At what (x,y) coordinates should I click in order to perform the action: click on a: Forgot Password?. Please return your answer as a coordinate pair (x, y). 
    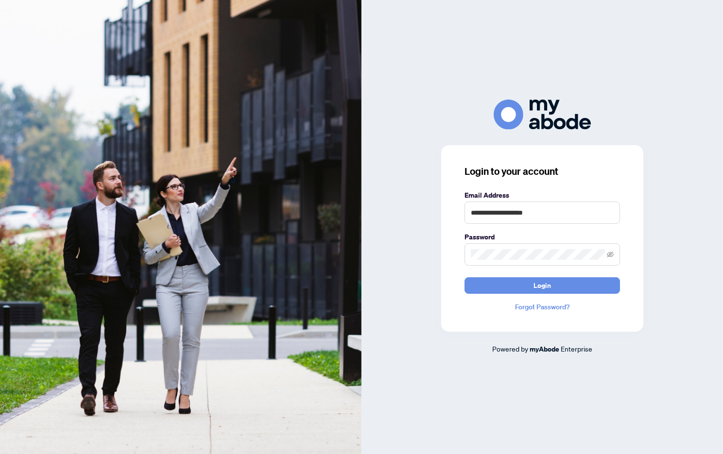
    Looking at the image, I should click on (542, 307).